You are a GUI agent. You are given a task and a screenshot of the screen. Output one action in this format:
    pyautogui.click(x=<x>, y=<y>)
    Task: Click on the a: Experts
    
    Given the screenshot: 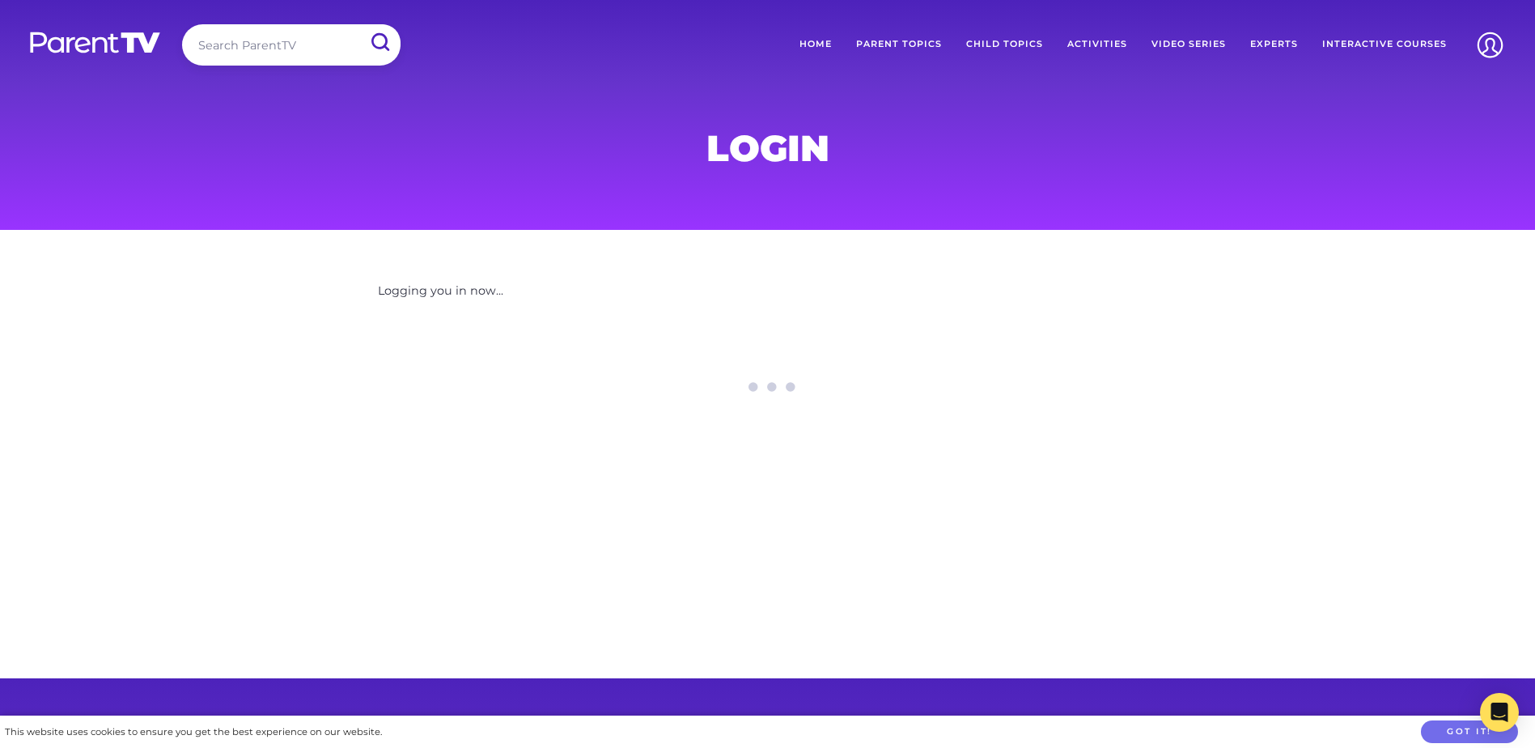 What is the action you would take?
    pyautogui.click(x=1273, y=44)
    